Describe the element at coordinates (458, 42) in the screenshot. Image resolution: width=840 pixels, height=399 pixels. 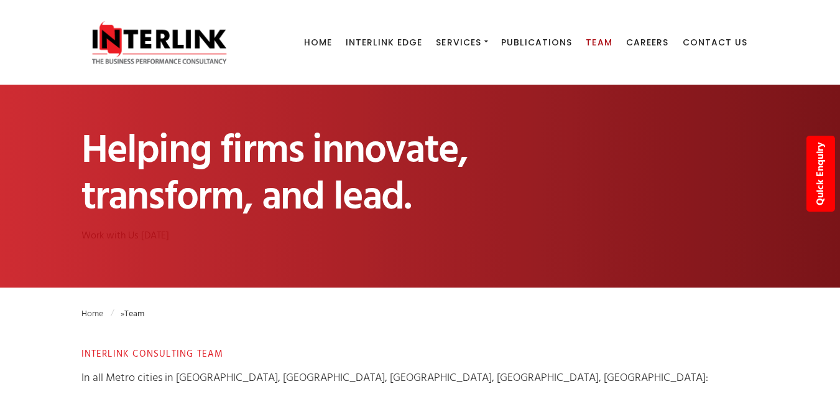
I see `span: Services` at that location.